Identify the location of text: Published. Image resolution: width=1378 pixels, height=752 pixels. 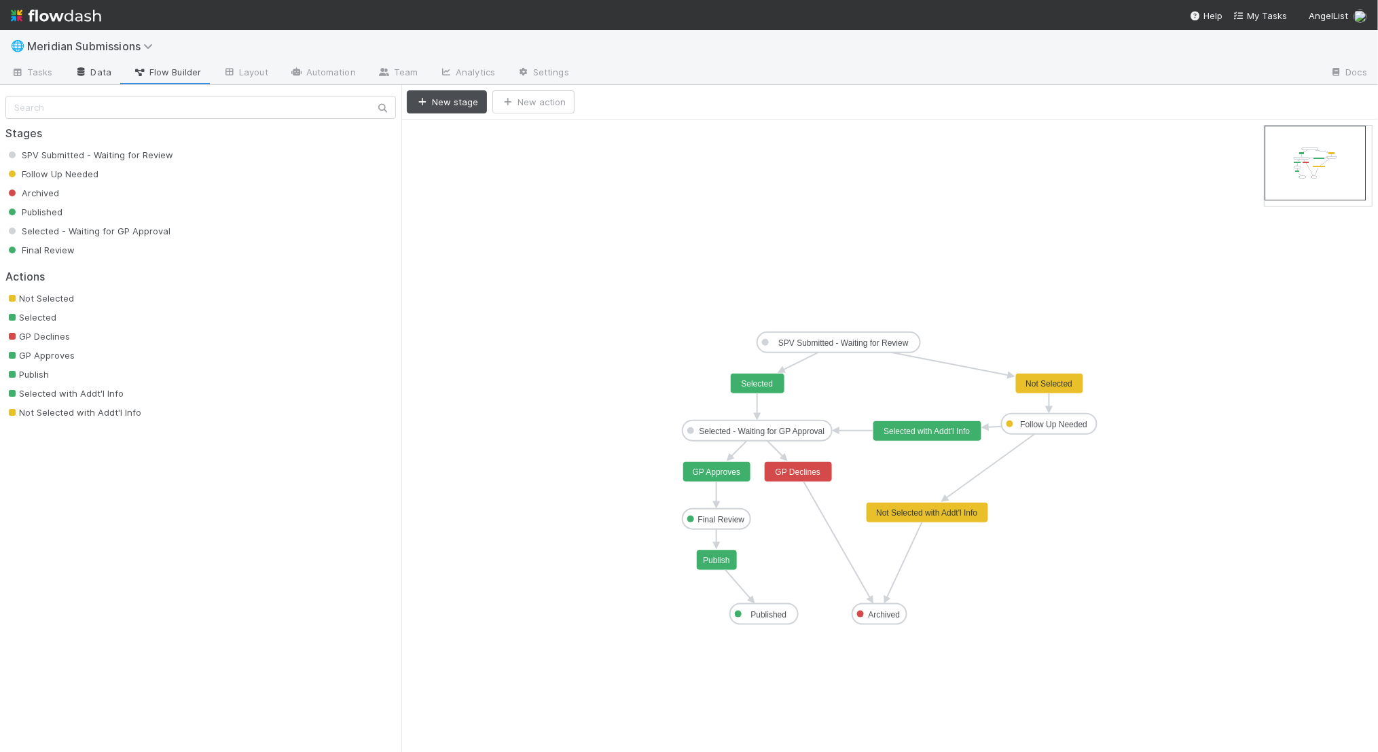
(769, 615).